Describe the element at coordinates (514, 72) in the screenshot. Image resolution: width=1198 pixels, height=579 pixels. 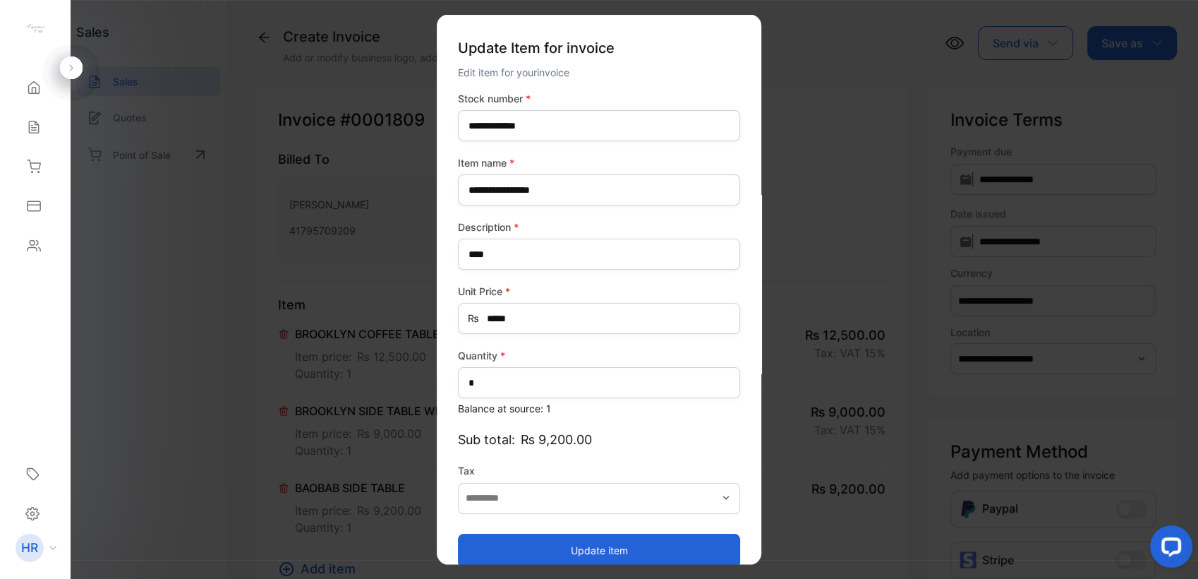
I see `span: Edit item for your invoice` at that location.